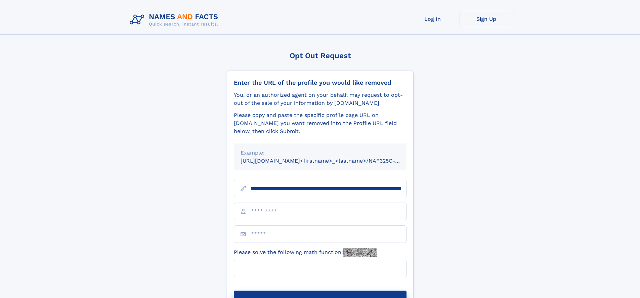 Image resolution: width=640 pixels, height=298 pixels. I want to click on div: You, or an authorized agent on your behalf, may request to opt-out of the sale of your informatio..., so click(320, 99).